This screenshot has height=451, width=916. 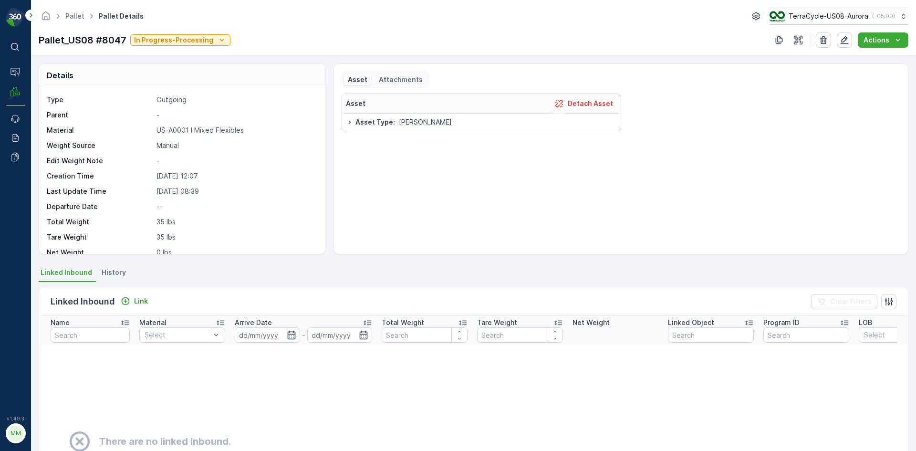 I want to click on p: 0 lbs, so click(x=236, y=252).